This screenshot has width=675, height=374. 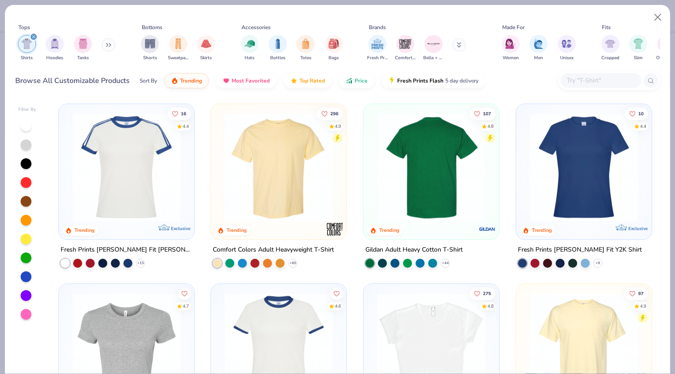 What do you see at coordinates (392, 81) in the screenshot?
I see `img: flash.gif` at bounding box center [392, 81].